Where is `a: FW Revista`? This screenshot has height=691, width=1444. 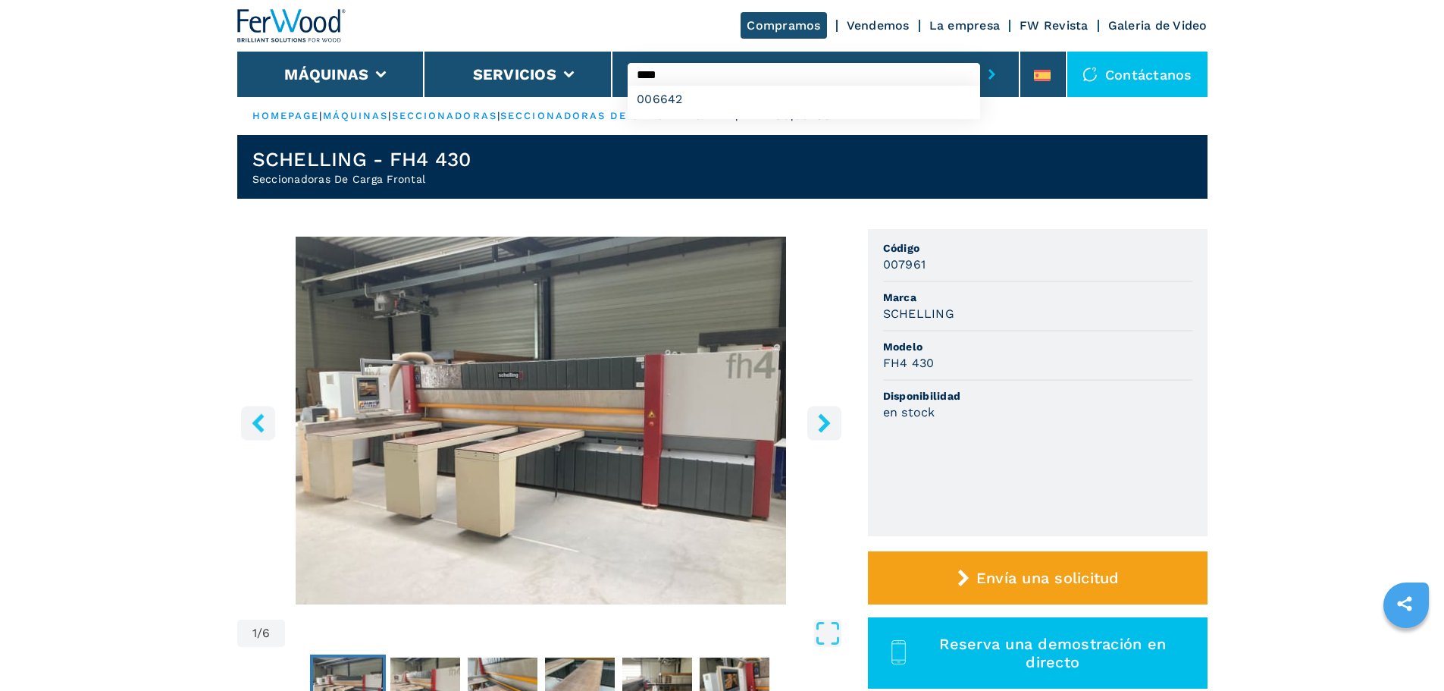
a: FW Revista is located at coordinates (1054, 25).